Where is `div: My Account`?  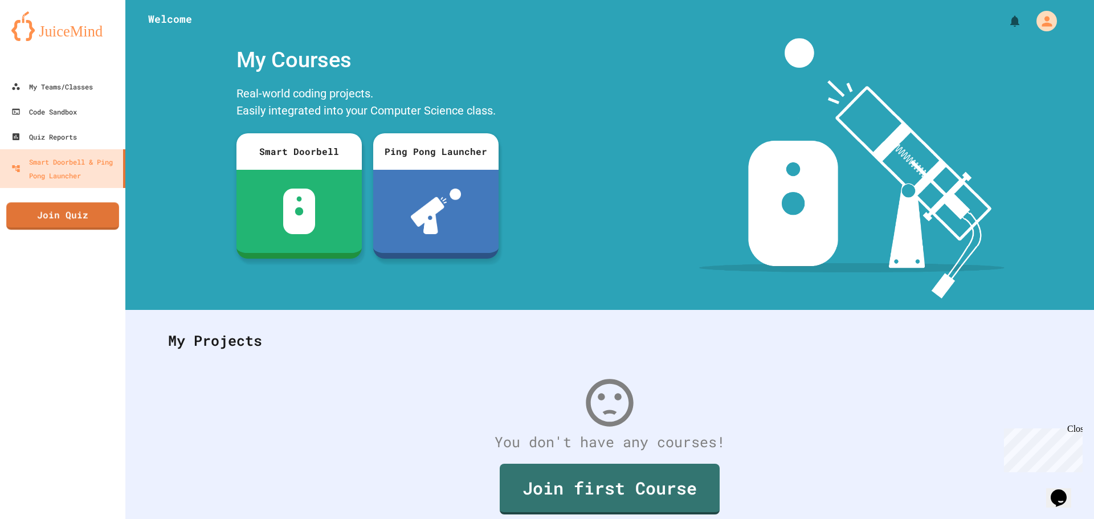
div: My Account is located at coordinates (1042, 21).